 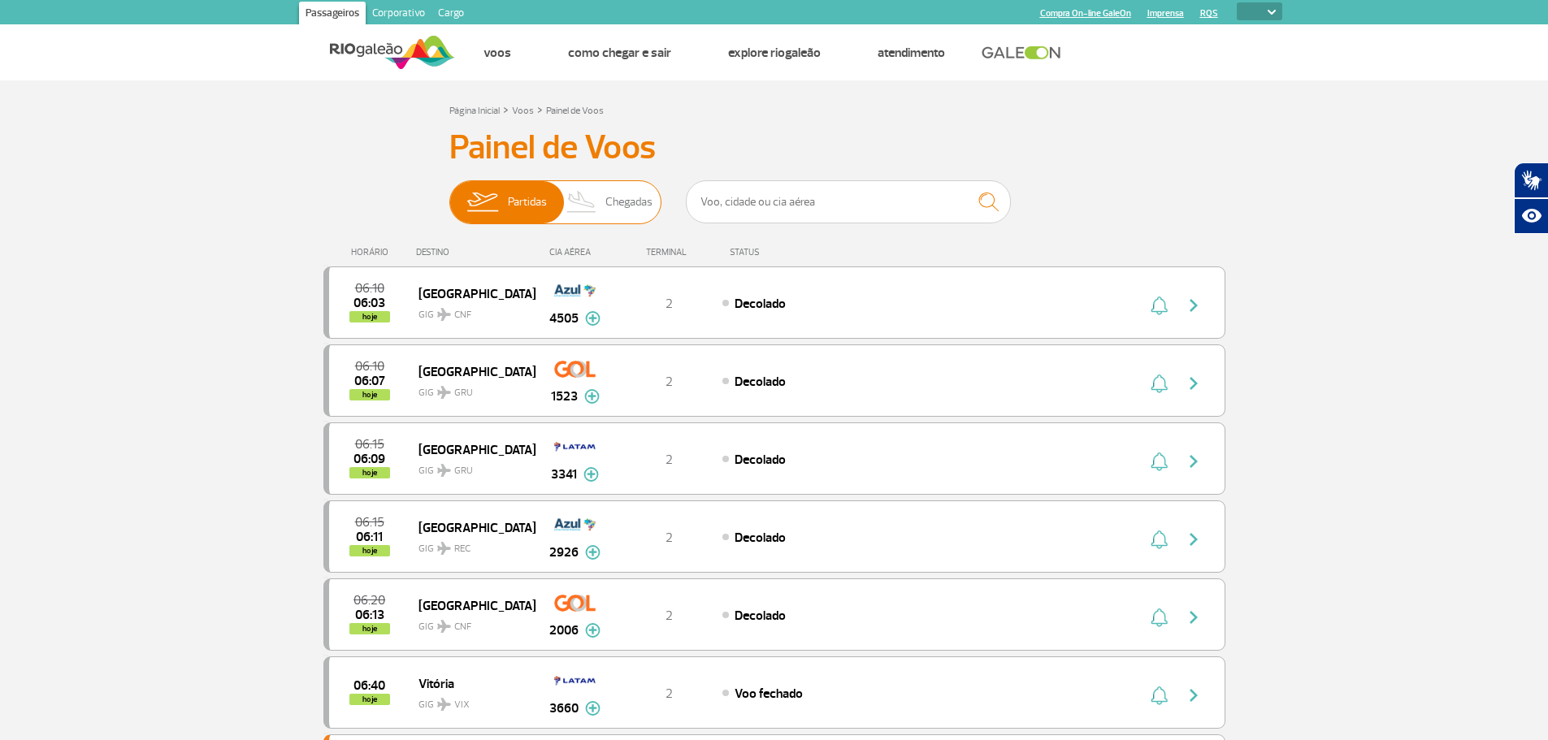 What do you see at coordinates (369, 601) in the screenshot?
I see `span: 2025-08-25 06:20:00` at bounding box center [369, 601].